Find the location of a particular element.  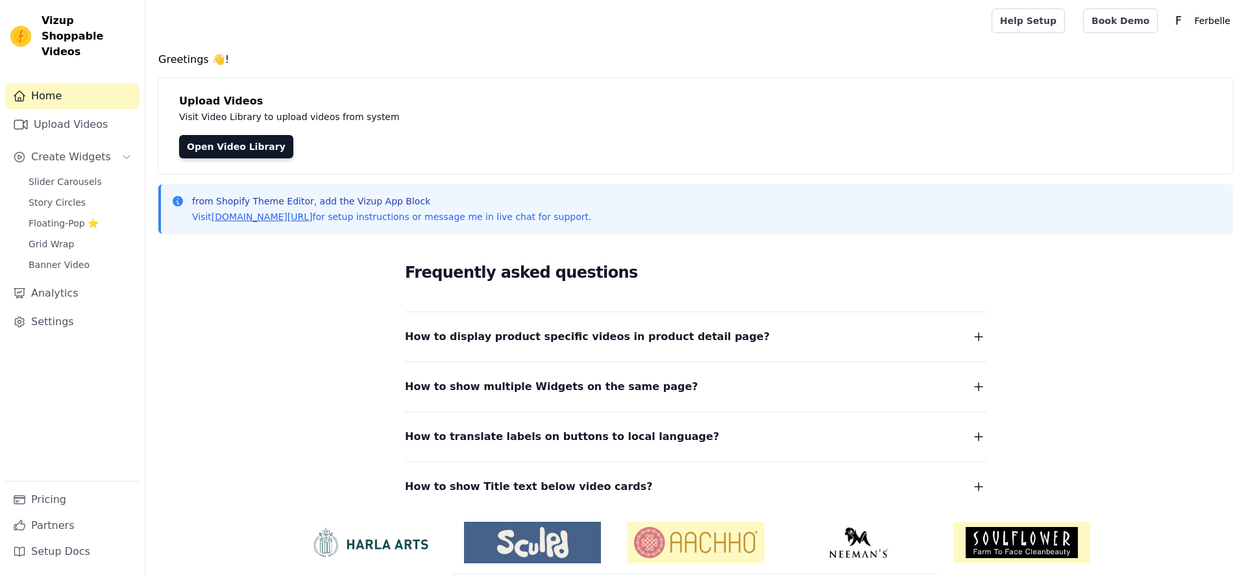

a: Analytics is located at coordinates (72, 293).